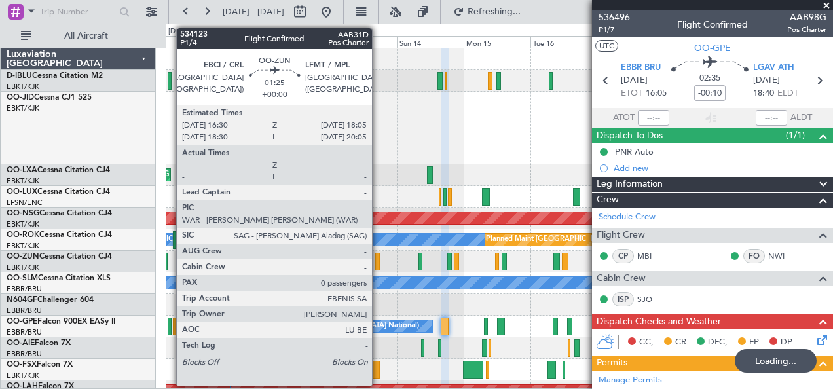 This screenshot has height=389, width=833. I want to click on a: MBI, so click(651, 256).